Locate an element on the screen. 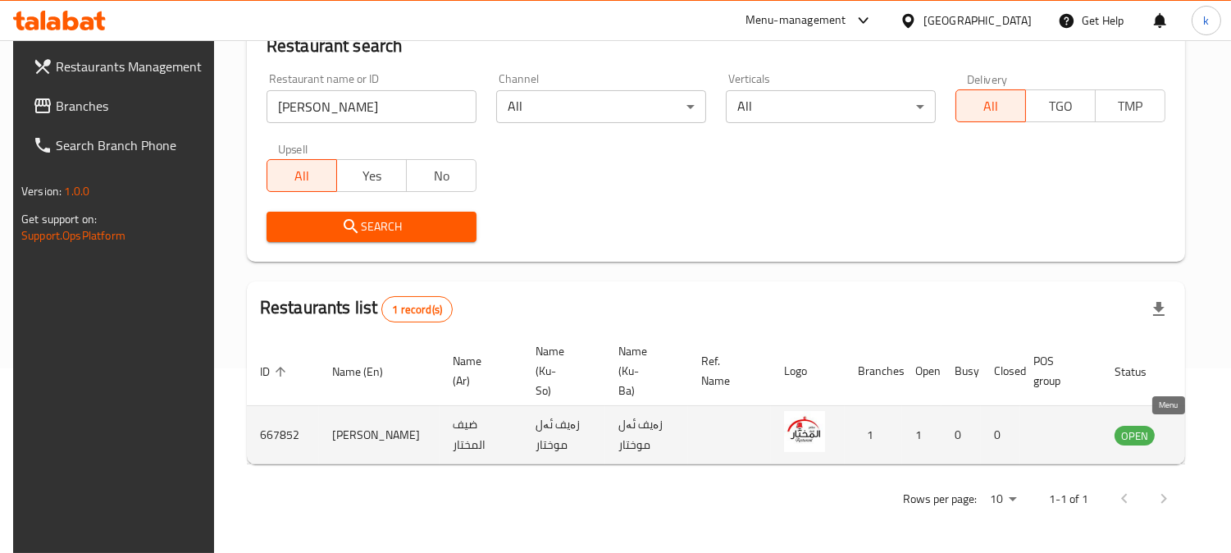 The image size is (1231, 553). a: Search Branch Phone is located at coordinates (119, 145).